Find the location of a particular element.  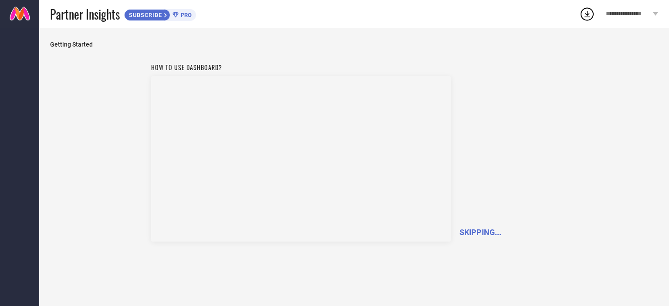

a: SUBSCRIBEPRO is located at coordinates (160, 14).